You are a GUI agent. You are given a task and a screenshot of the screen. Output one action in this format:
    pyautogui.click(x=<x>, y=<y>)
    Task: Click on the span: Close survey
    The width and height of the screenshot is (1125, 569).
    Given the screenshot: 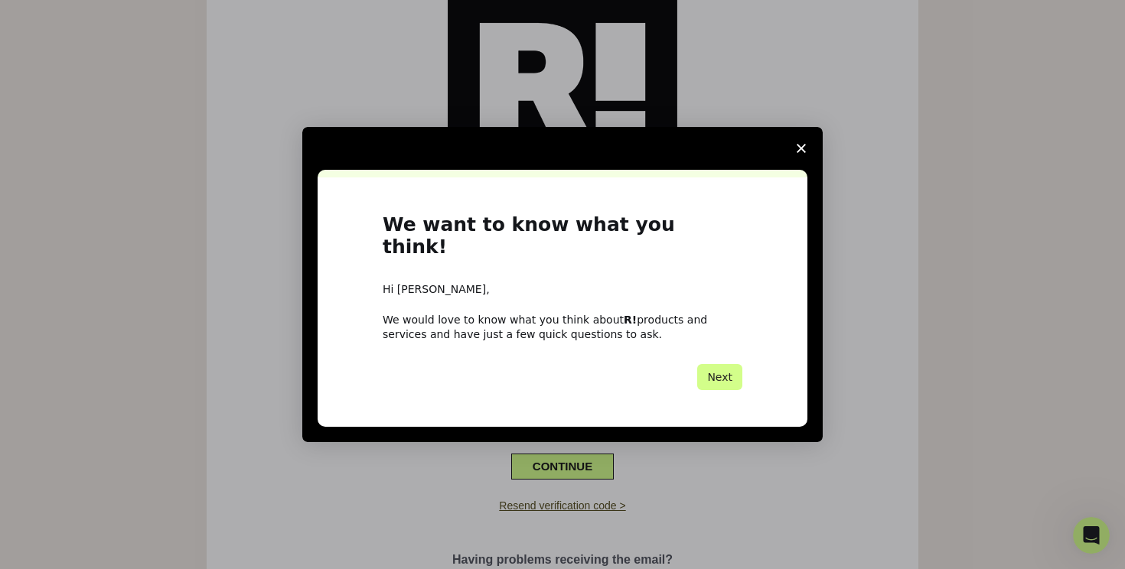 What is the action you would take?
    pyautogui.click(x=801, y=148)
    